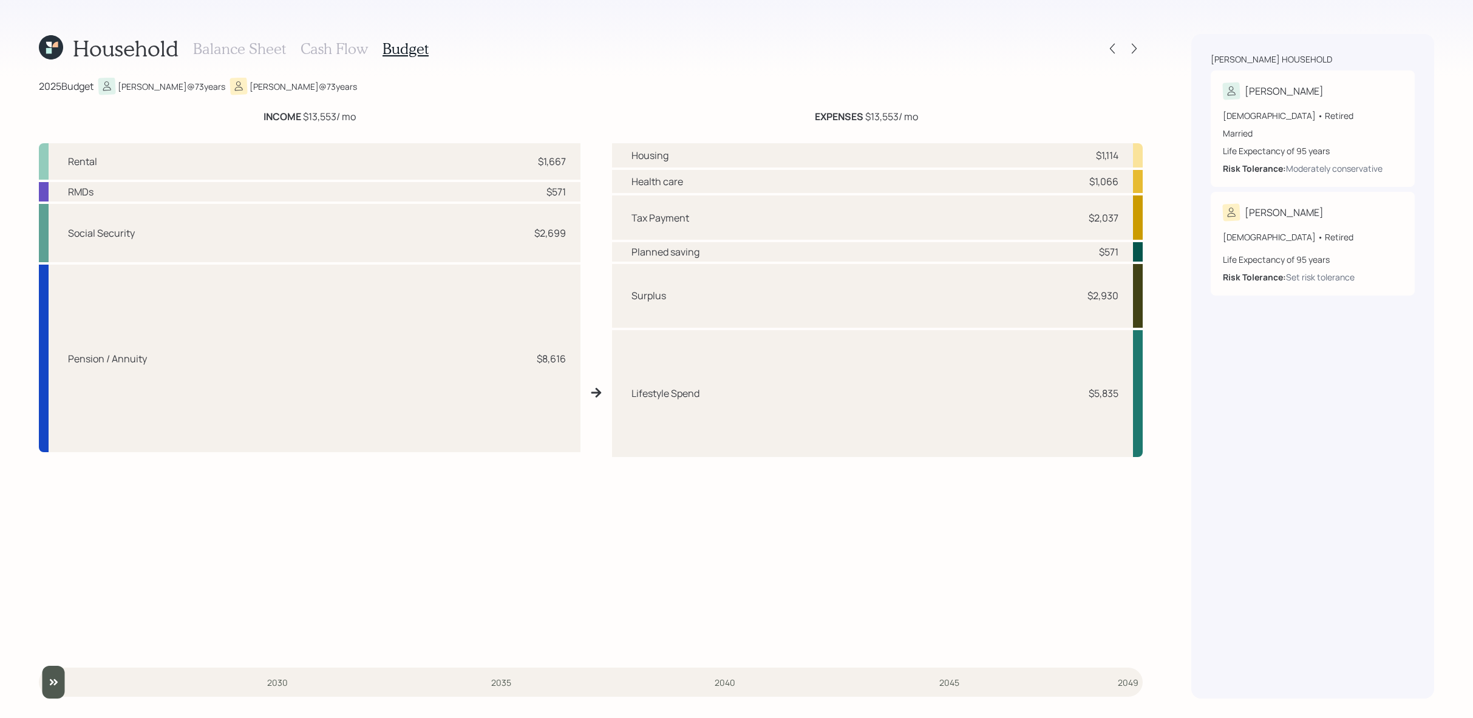  Describe the element at coordinates (1103, 218) in the screenshot. I see `div: $2,037` at that location.